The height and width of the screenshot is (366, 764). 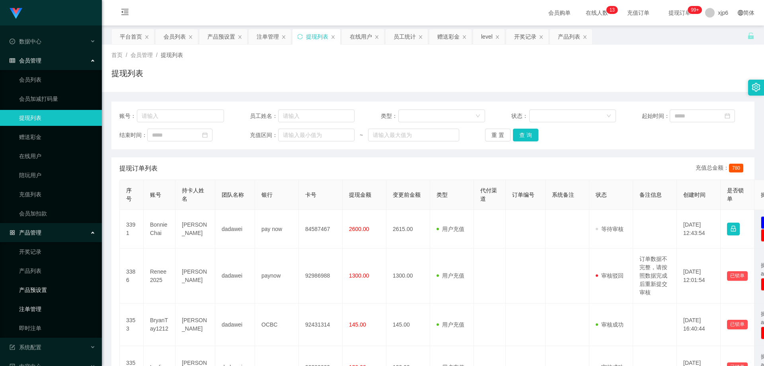 I want to click on span: 备注信息, so click(x=650, y=195).